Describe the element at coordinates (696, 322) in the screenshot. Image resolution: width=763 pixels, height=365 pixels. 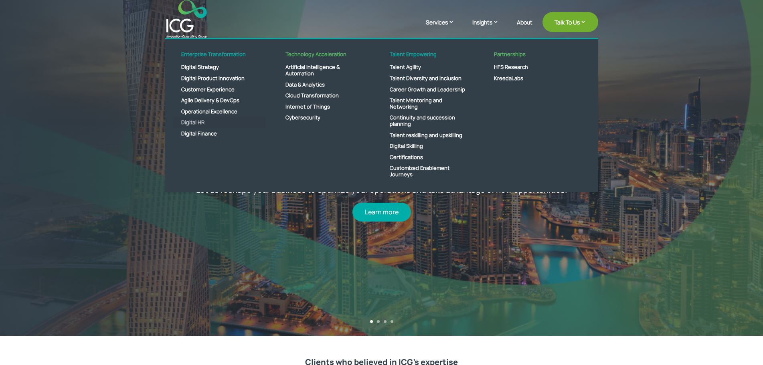
I see `div: Chat Widget` at that location.